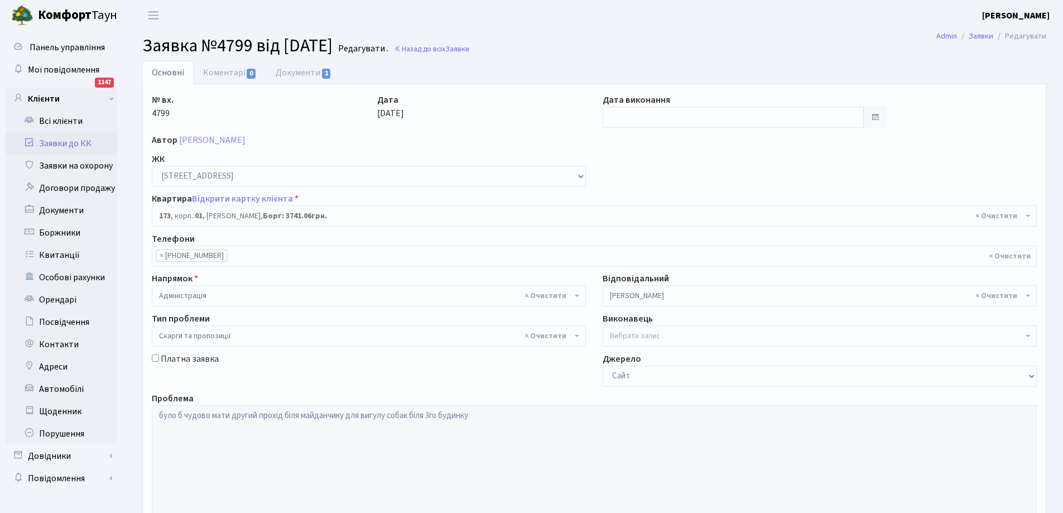 This screenshot has height=513, width=1063. Describe the element at coordinates (61, 233) in the screenshot. I see `a: Боржники` at that location.